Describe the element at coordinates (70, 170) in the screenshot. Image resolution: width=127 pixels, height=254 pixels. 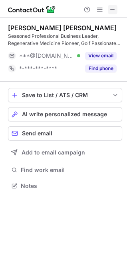
I see `span: Find work email` at that location.